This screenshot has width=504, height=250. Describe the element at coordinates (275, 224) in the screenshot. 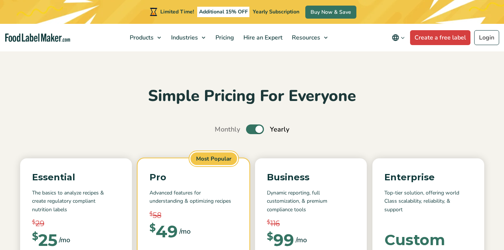

I see `span: 116` at that location.